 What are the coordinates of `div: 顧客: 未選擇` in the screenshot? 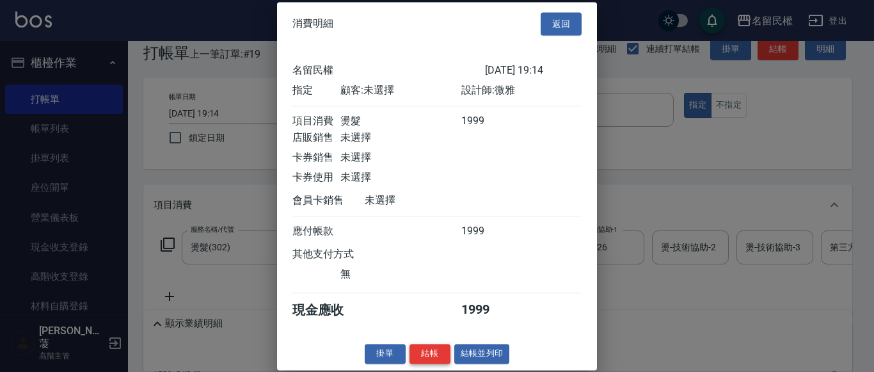 It's located at (401, 90).